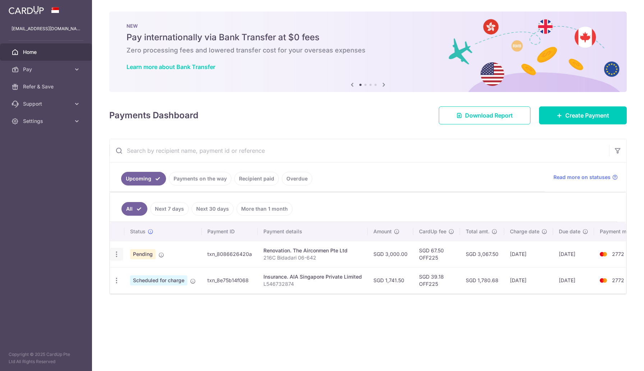  What do you see at coordinates (138, 232) in the screenshot?
I see `span: Status` at bounding box center [138, 232].